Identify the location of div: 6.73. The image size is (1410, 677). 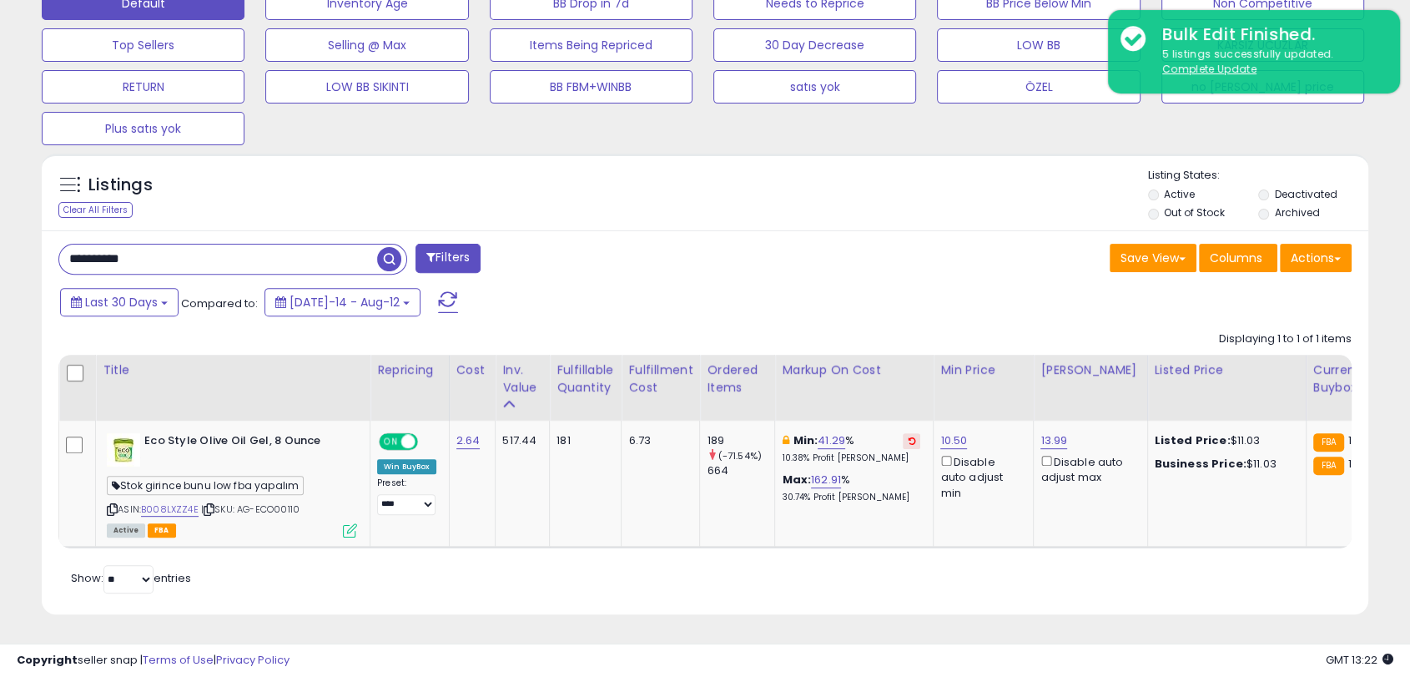
(657, 440).